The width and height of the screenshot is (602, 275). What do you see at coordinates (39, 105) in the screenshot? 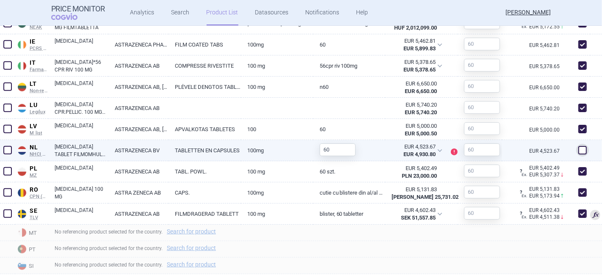
I see `span: LU` at bounding box center [39, 105].